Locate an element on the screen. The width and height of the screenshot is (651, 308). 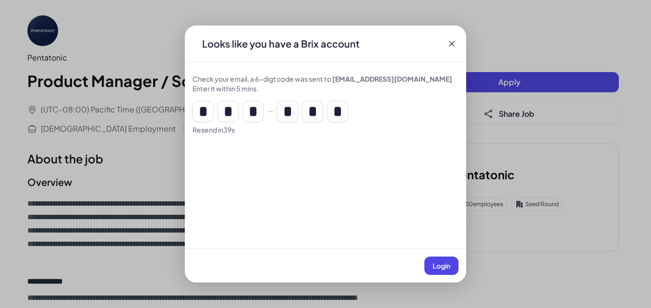
span: Login is located at coordinates (441, 266).